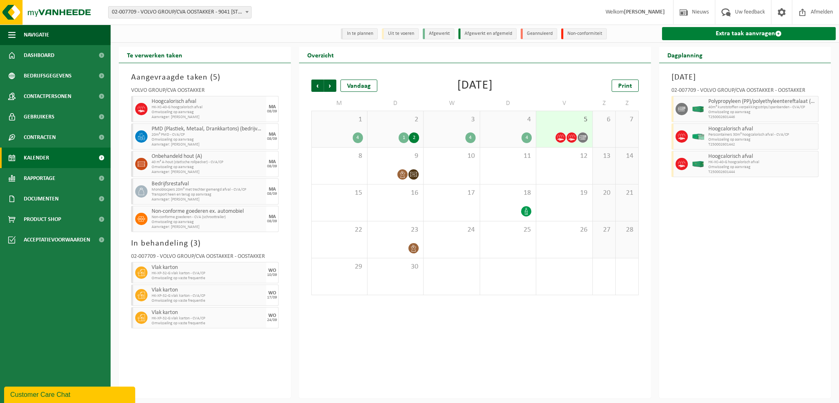 Image resolution: width=839 pixels, height=403 pixels. Describe the element at coordinates (339, 193) in the screenshot. I see `span: 15` at that location.